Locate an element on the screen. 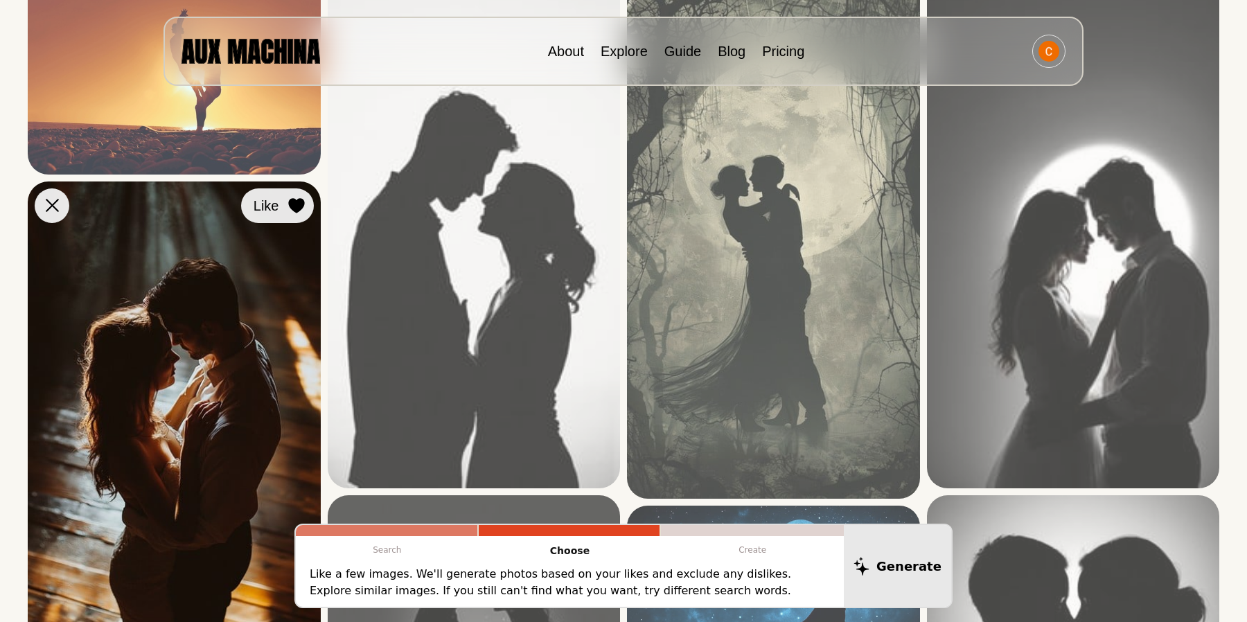 The height and width of the screenshot is (622, 1247). a: Explore is located at coordinates (624, 51).